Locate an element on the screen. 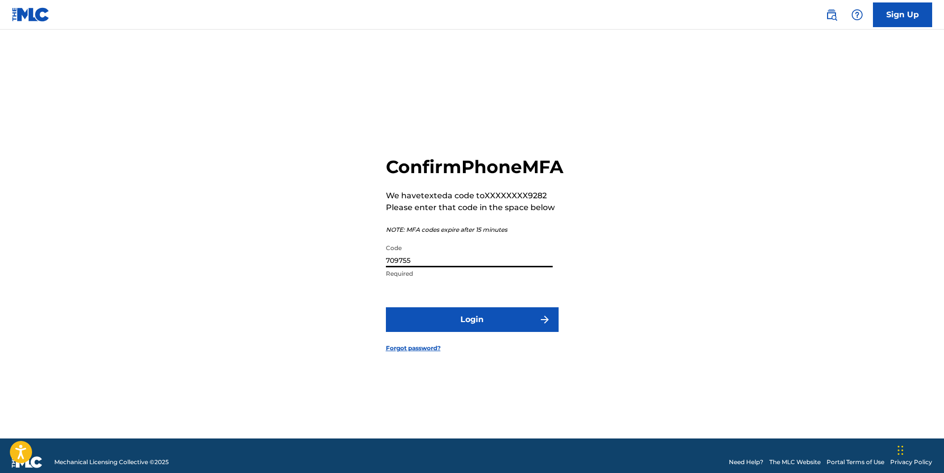 Image resolution: width=944 pixels, height=473 pixels. a: Public Search is located at coordinates (831, 15).